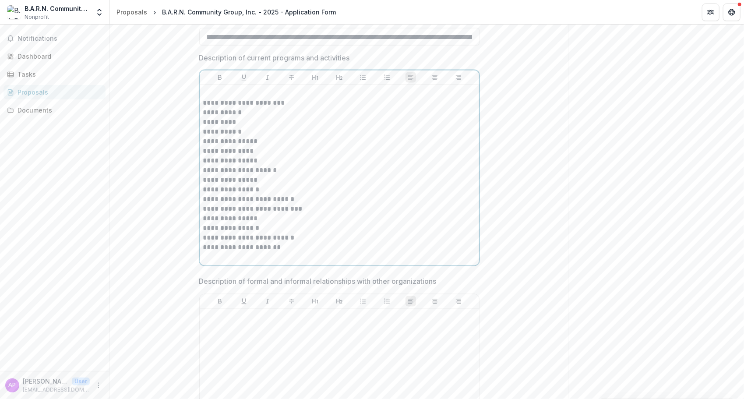 The width and height of the screenshot is (744, 399). Describe the element at coordinates (57, 8) in the screenshot. I see `div: B.A.R.N. Community Group, Inc.` at that location.